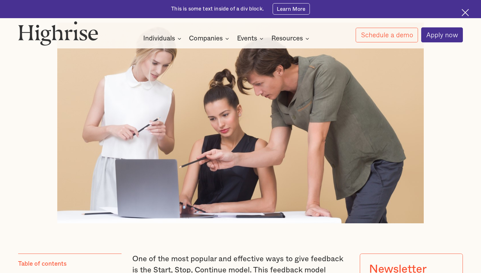 This screenshot has width=481, height=273. I want to click on div: Table of contents, so click(42, 264).